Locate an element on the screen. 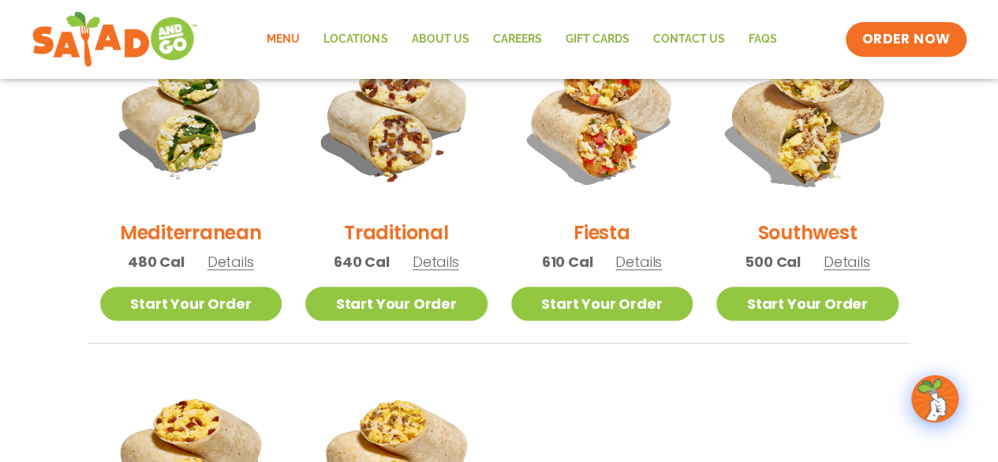 The width and height of the screenshot is (998, 462). img: Product photo for Fiesta is located at coordinates (602, 115).